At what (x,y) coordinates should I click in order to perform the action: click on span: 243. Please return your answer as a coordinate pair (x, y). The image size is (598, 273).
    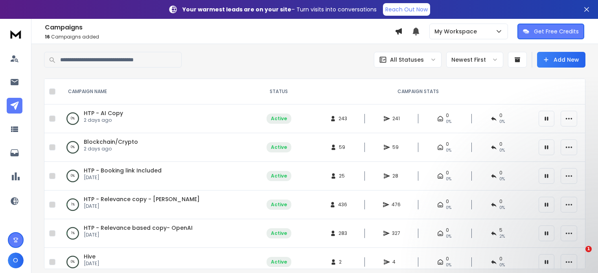
    Looking at the image, I should click on (343, 119).